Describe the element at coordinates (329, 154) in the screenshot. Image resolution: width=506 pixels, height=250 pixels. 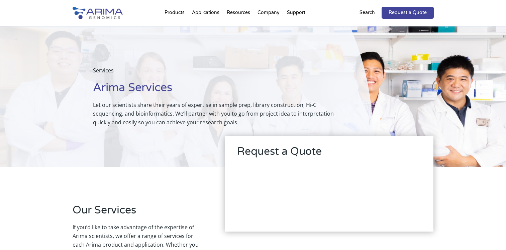
I see `h2: Request a Quote` at that location.